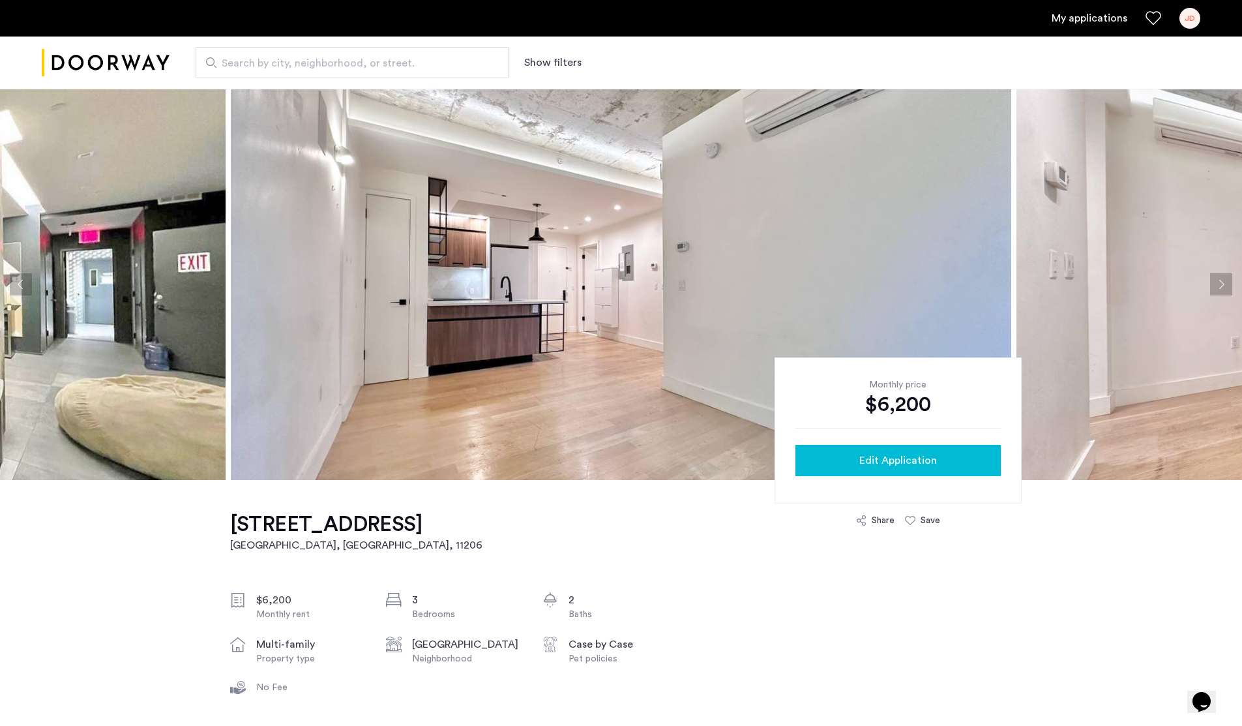 Image resolution: width=1242 pixels, height=726 pixels. I want to click on a: My application, so click(1090, 18).